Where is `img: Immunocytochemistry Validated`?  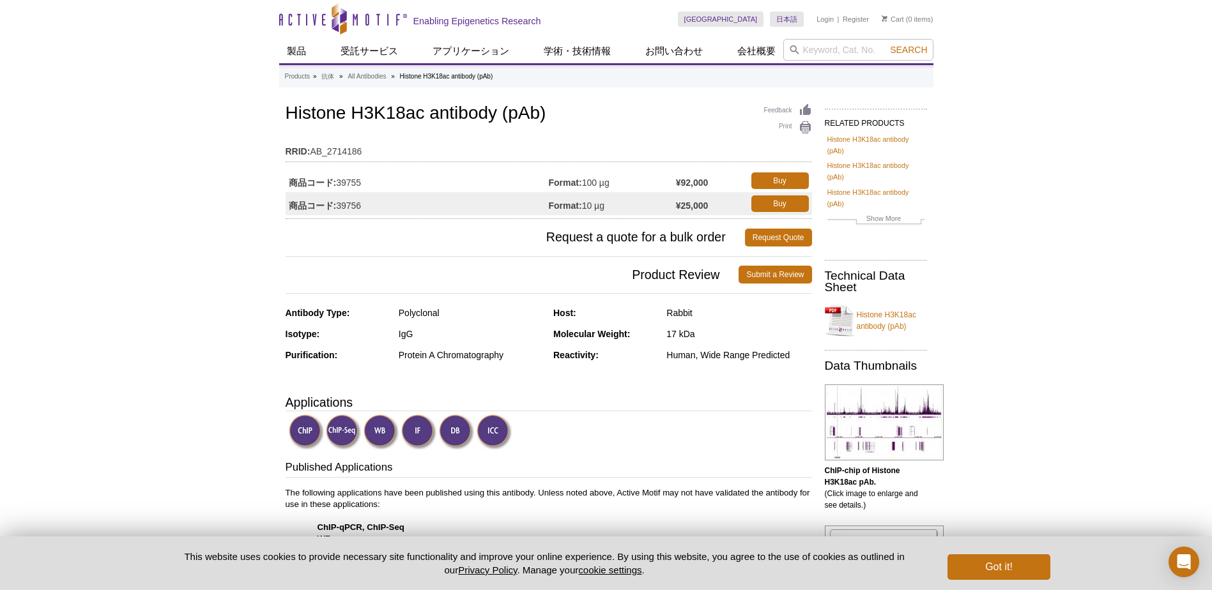 img: Immunocytochemistry Validated is located at coordinates (494, 432).